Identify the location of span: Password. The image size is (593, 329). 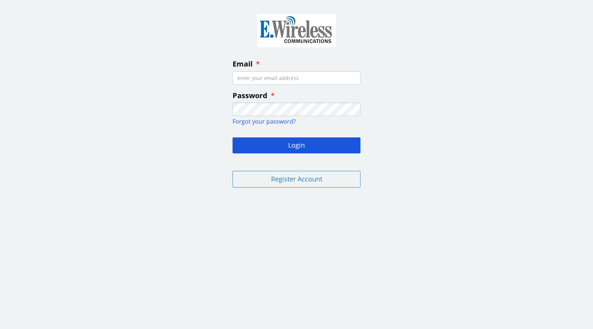
(250, 95).